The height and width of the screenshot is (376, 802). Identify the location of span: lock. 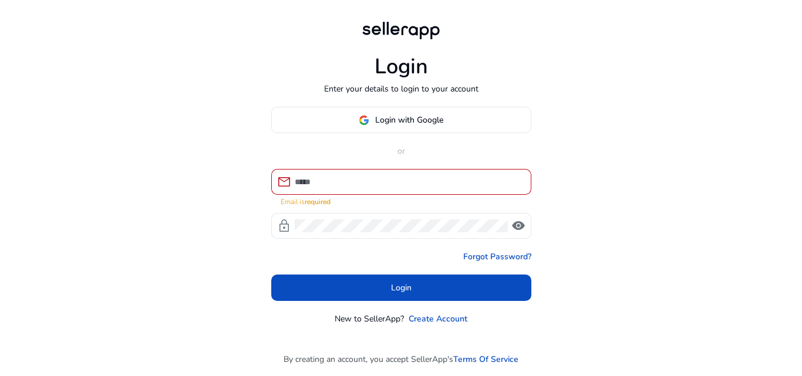
(284, 226).